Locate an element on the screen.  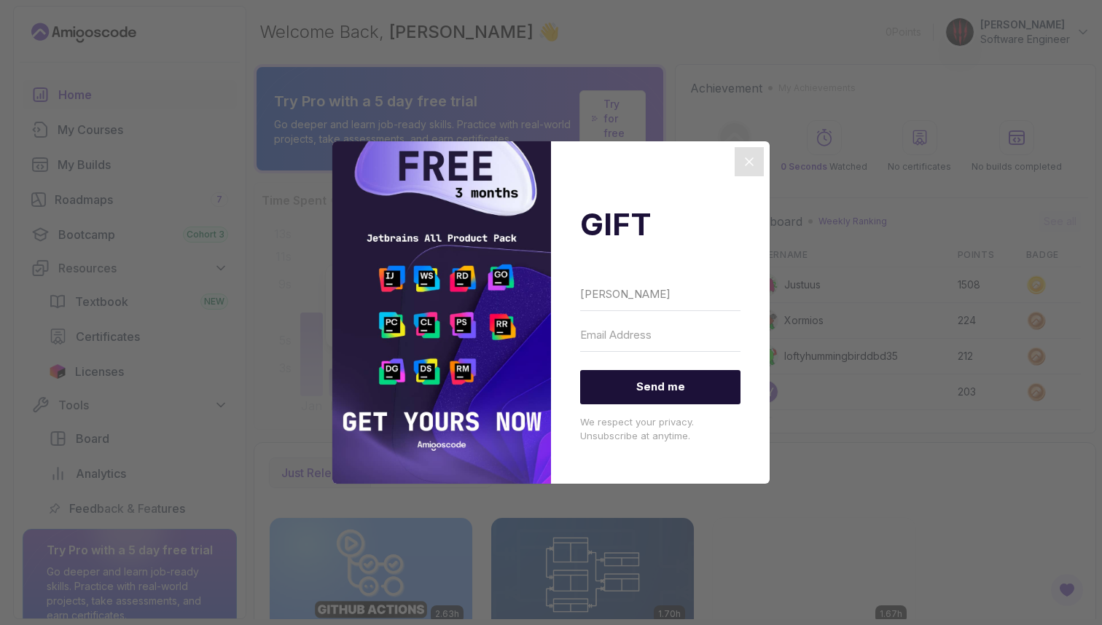
span: Send me is located at coordinates (660, 387).